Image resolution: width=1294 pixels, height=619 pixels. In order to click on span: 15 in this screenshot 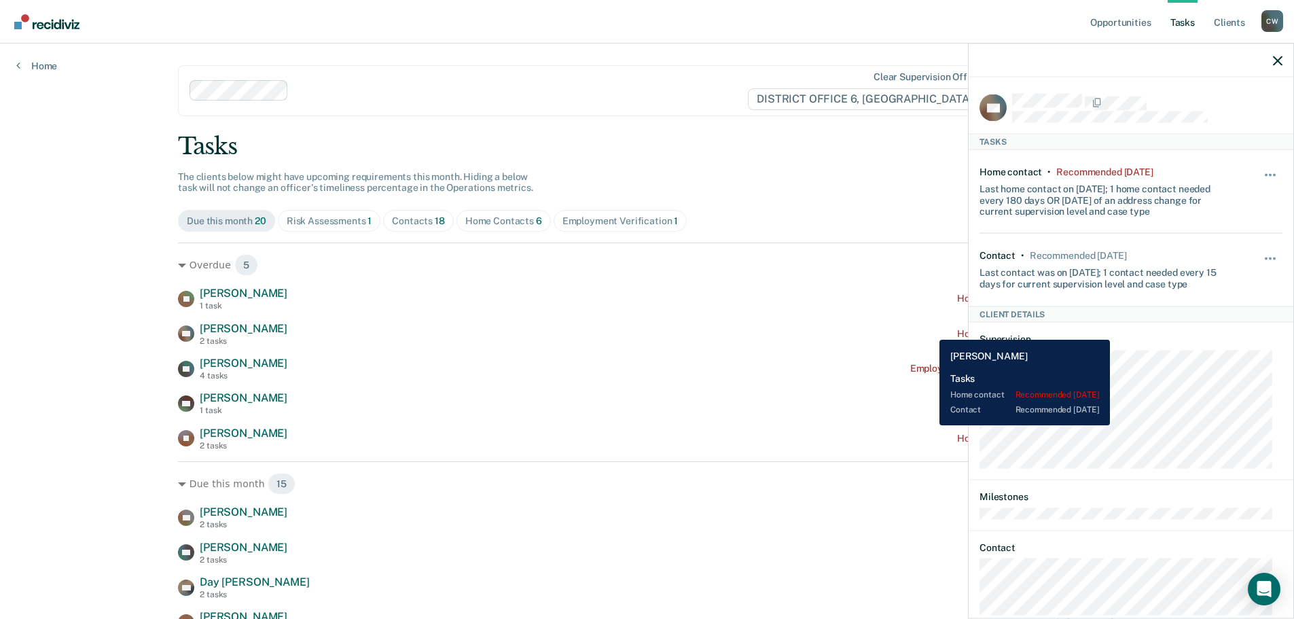, I will do `click(281, 484)`.